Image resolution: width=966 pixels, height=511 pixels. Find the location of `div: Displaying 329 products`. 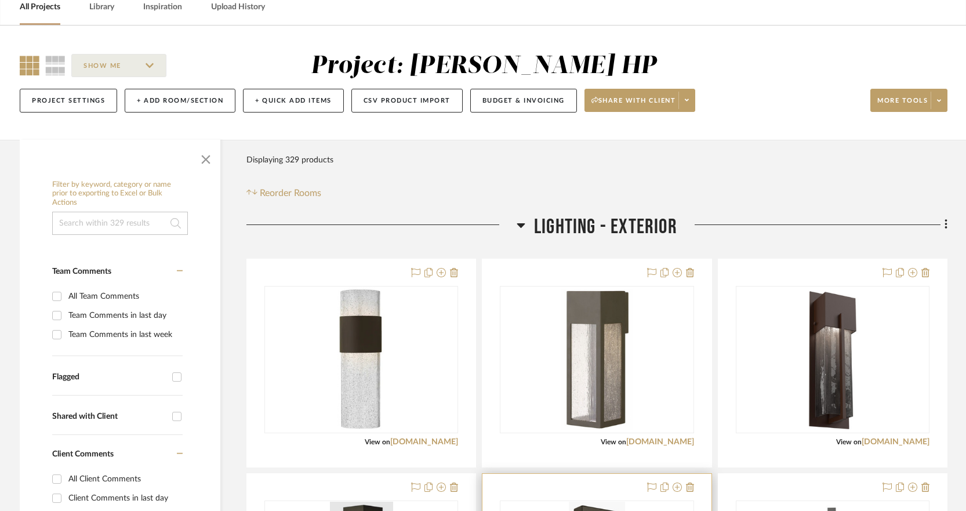

div: Displaying 329 products is located at coordinates (290, 160).